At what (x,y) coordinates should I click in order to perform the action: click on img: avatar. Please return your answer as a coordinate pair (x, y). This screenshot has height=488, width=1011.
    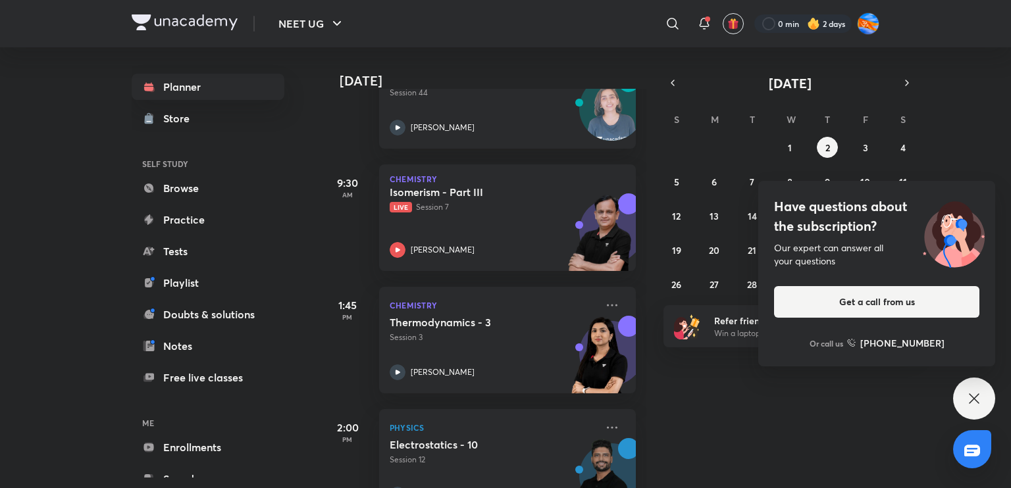
    Looking at the image, I should click on (733, 24).